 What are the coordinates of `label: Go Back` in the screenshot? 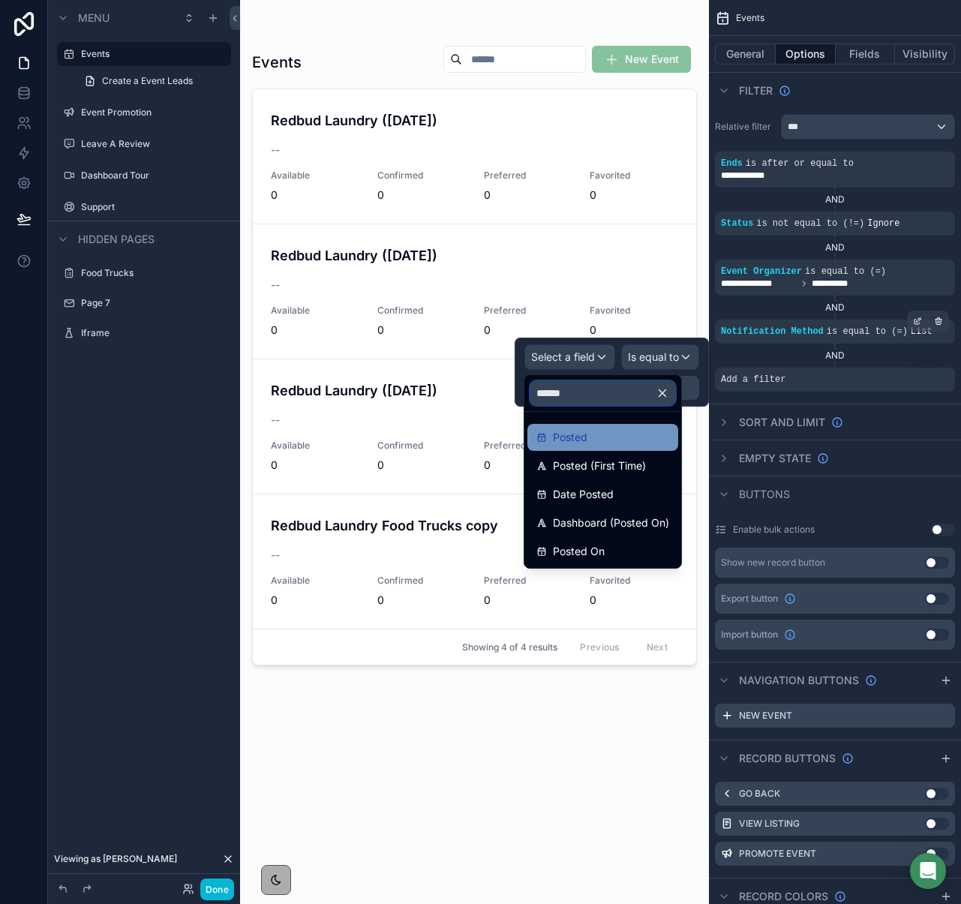 It's located at (759, 794).